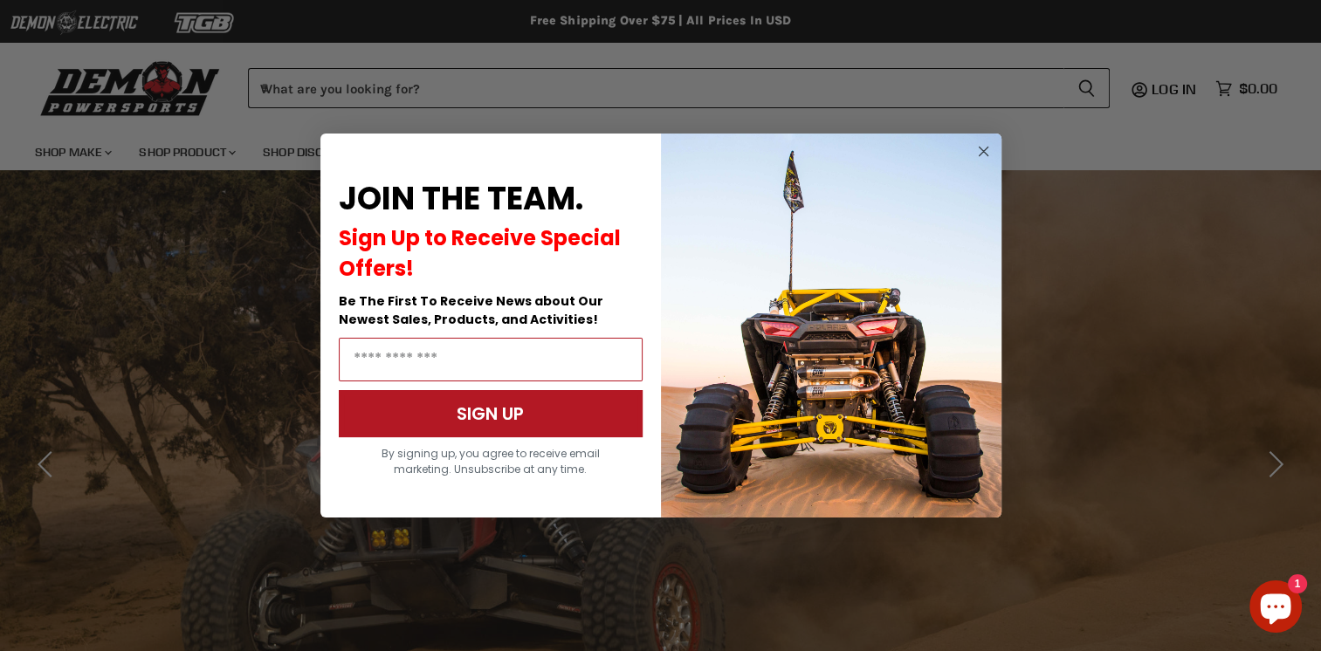 This screenshot has width=1321, height=651. What do you see at coordinates (461, 198) in the screenshot?
I see `span: JOIN THE TEAM.` at bounding box center [461, 198].